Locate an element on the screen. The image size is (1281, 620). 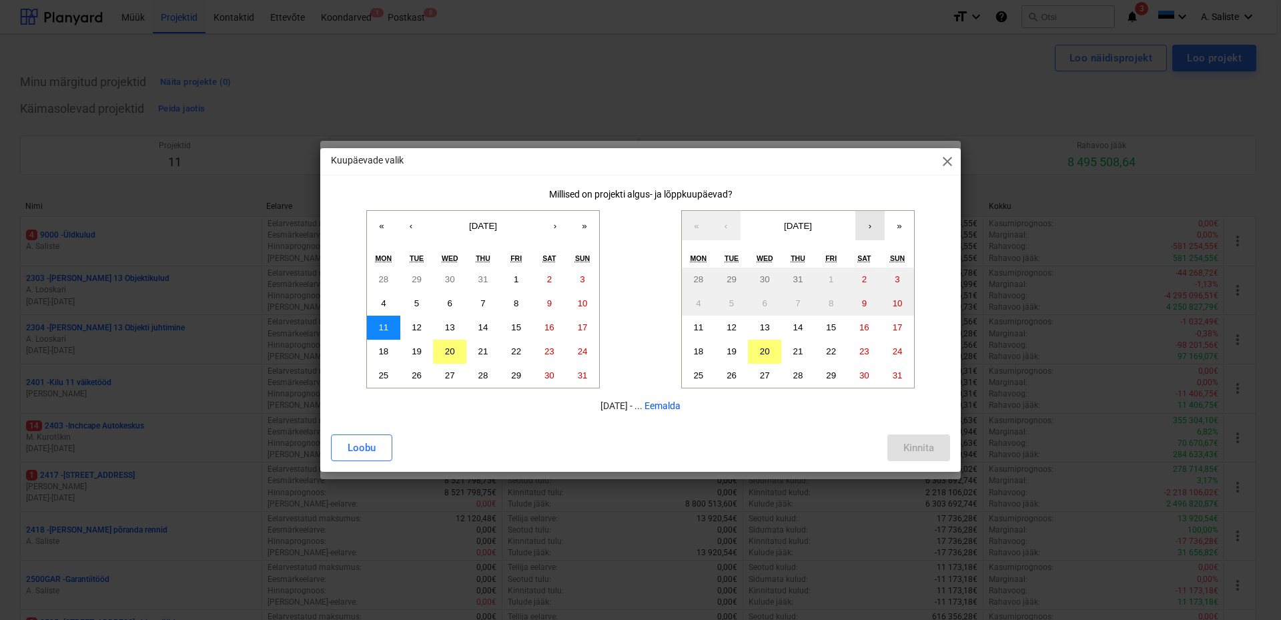
abbr: Monday is located at coordinates (384, 258).